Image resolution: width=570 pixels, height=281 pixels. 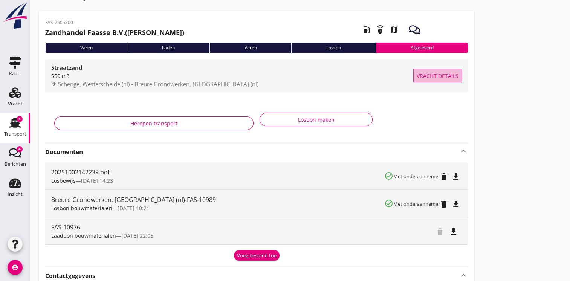 I want to click on span: Laadbon bouwmaterialen, so click(x=84, y=235).